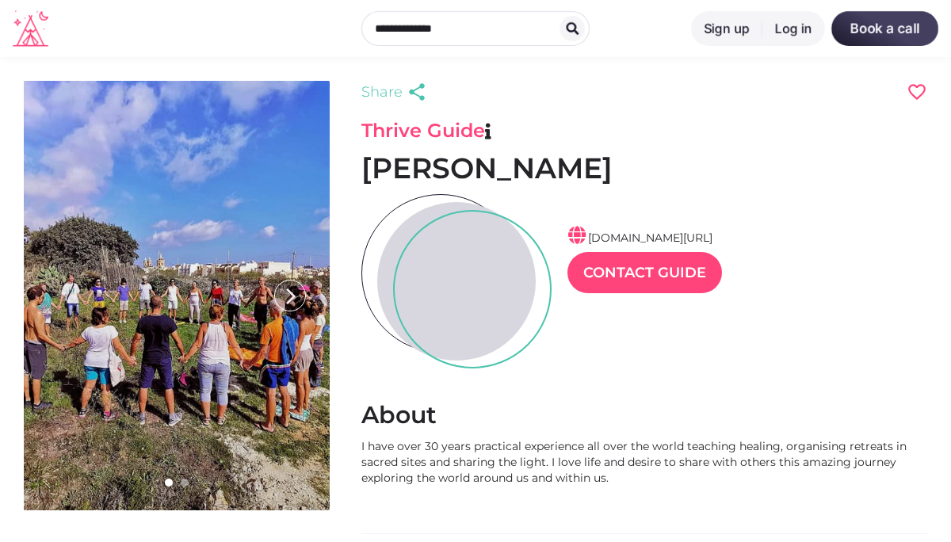  What do you see at coordinates (396, 92) in the screenshot?
I see `a: Share` at bounding box center [396, 92].